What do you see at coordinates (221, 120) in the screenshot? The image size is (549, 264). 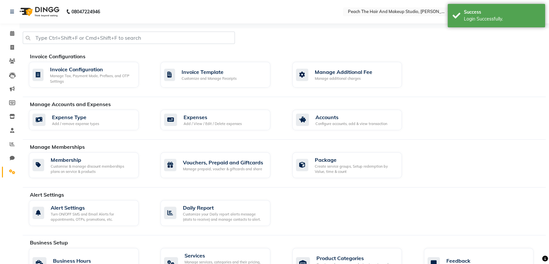 I see `a: ExpensesAdd / View / Edit / Delete expenses` at bounding box center [221, 120].